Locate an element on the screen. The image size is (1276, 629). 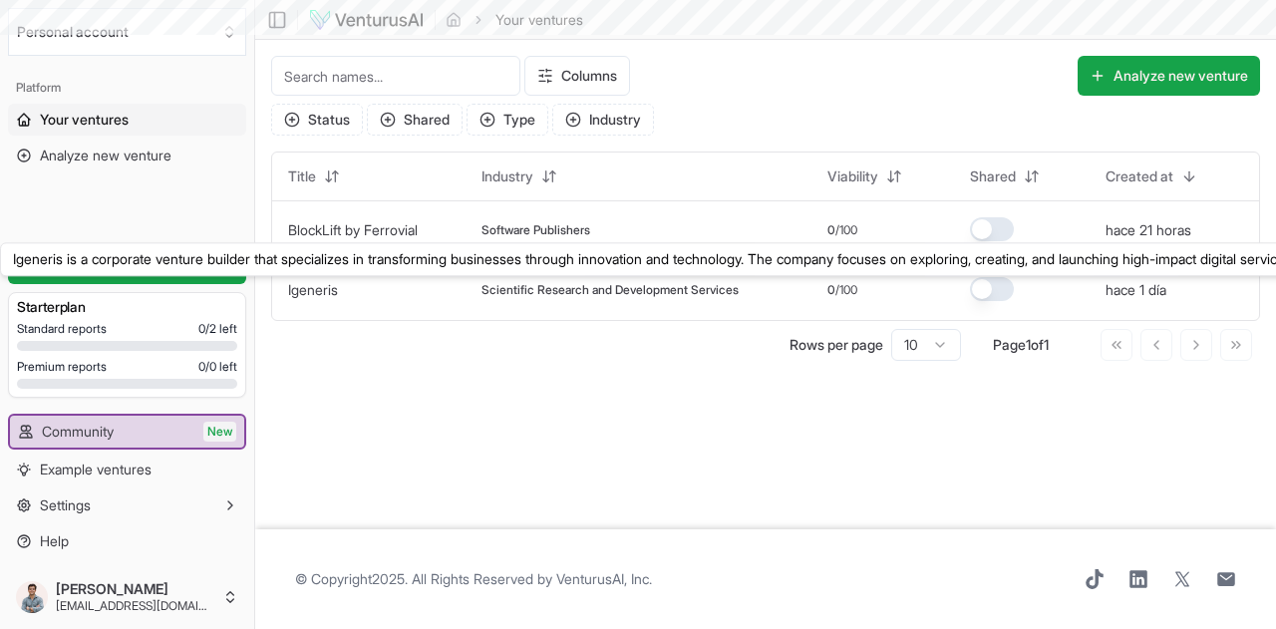
span: Shared is located at coordinates (993, 176).